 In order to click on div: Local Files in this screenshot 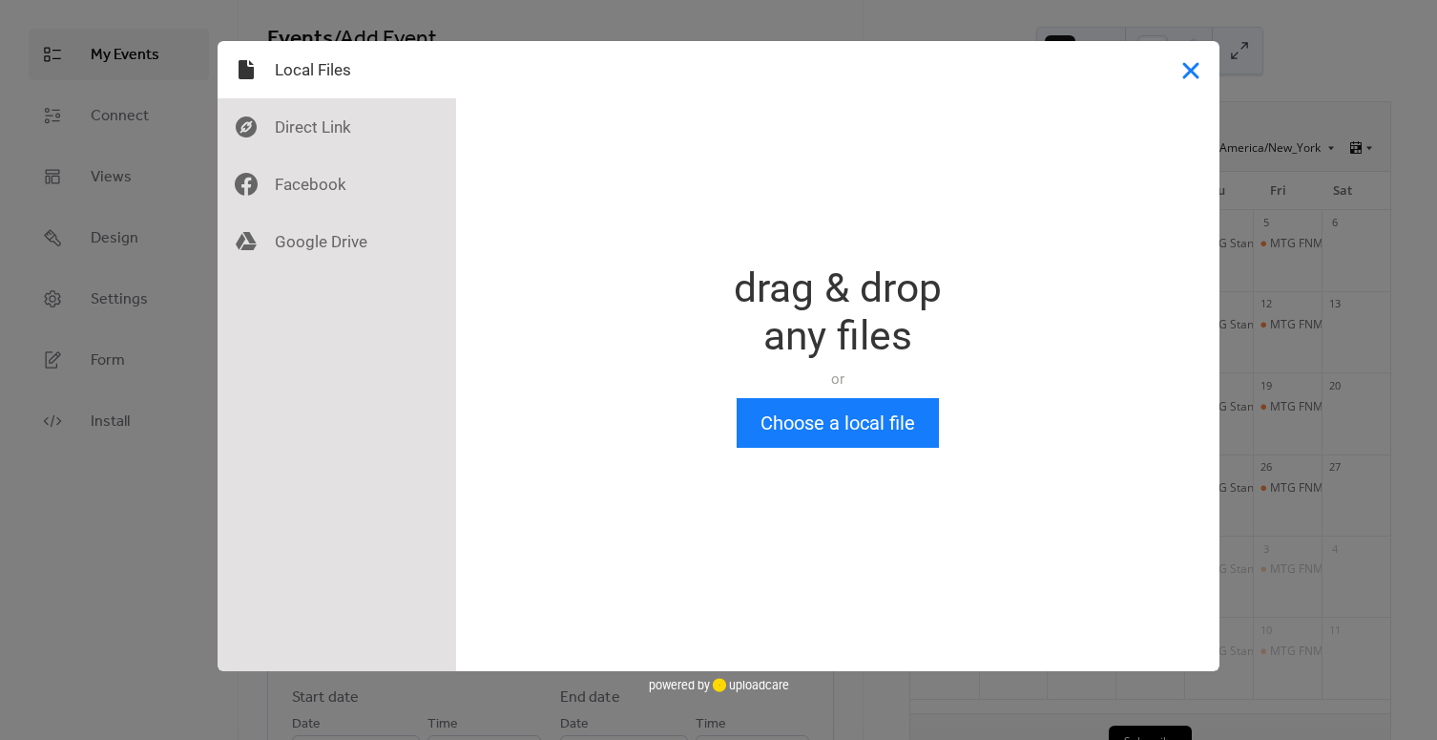, I will do `click(337, 70)`.